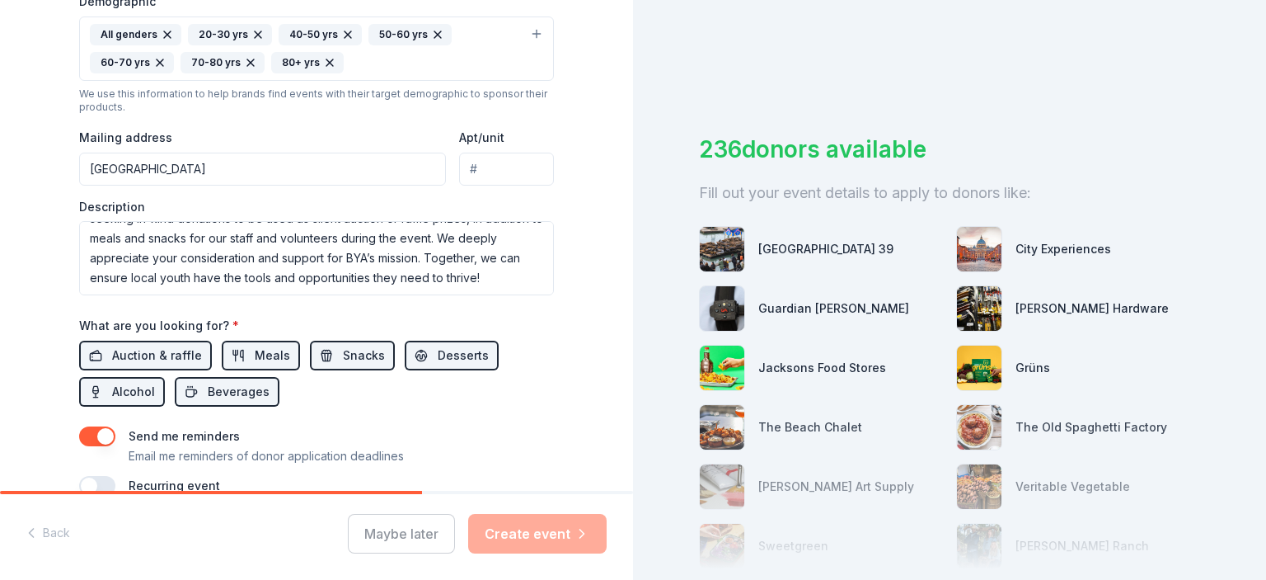 The image size is (1266, 580). I want to click on label: Send me reminders, so click(184, 435).